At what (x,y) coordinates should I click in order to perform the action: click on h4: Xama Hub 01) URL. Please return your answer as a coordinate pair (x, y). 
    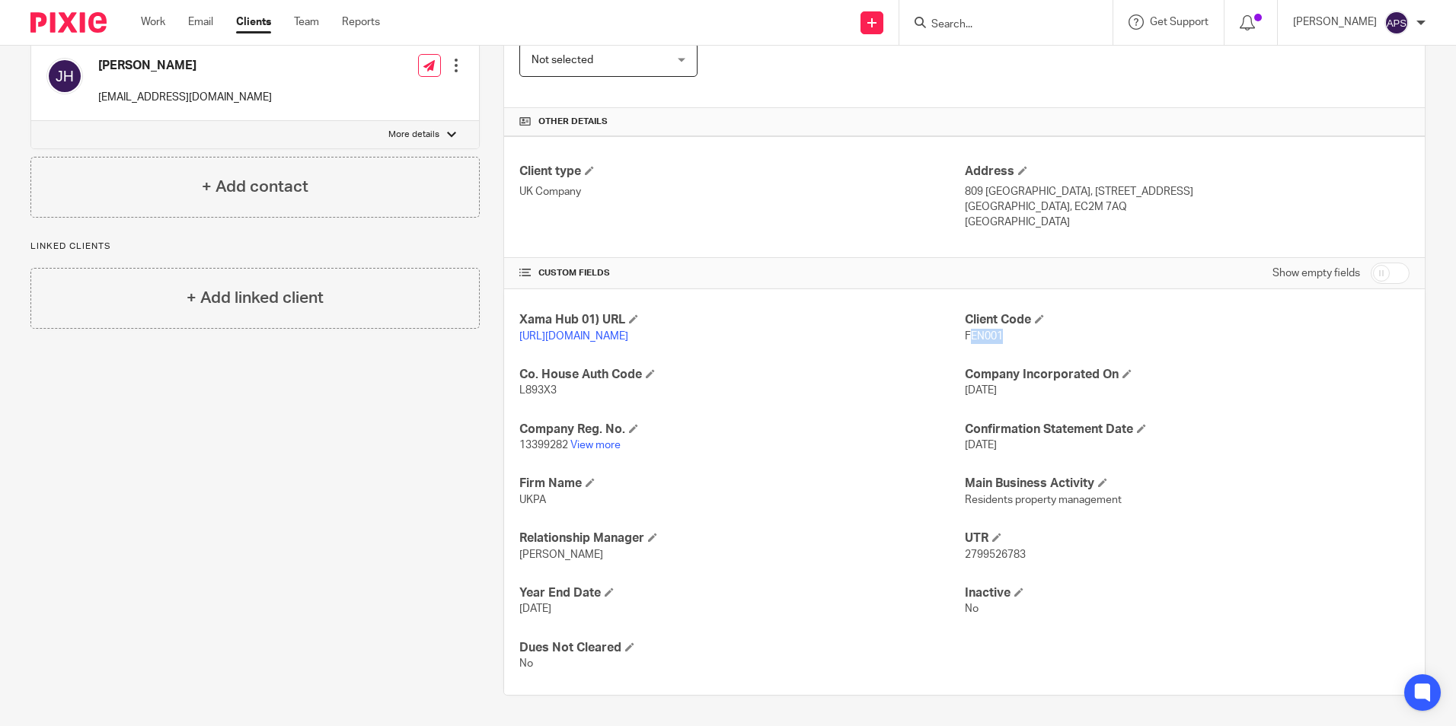
    Looking at the image, I should click on (742, 320).